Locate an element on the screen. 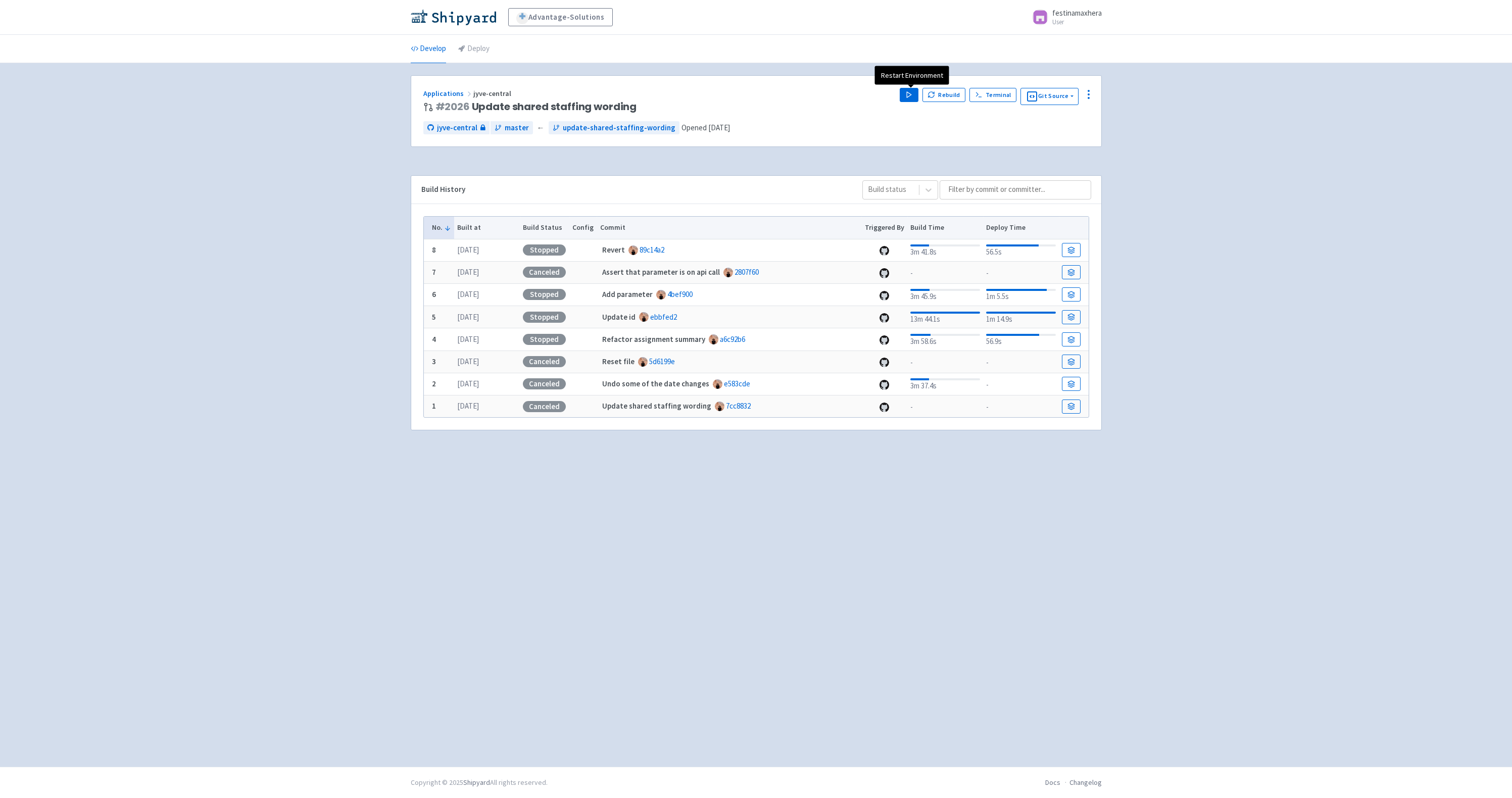 The height and width of the screenshot is (798, 1512). span: Update shared staffing wording is located at coordinates (536, 107).